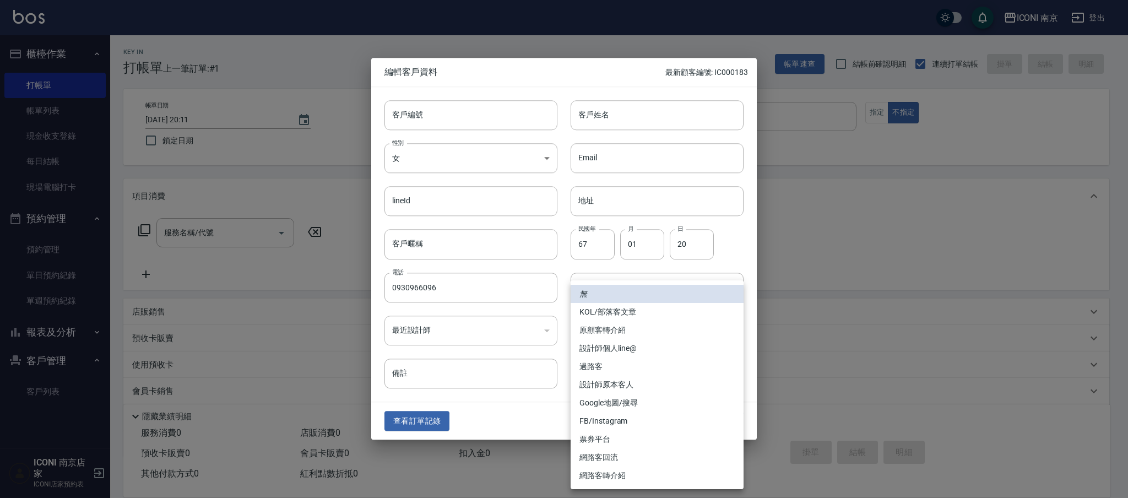 The height and width of the screenshot is (498, 1128). Describe the element at coordinates (657, 457) in the screenshot. I see `li: 網路客回流` at that location.